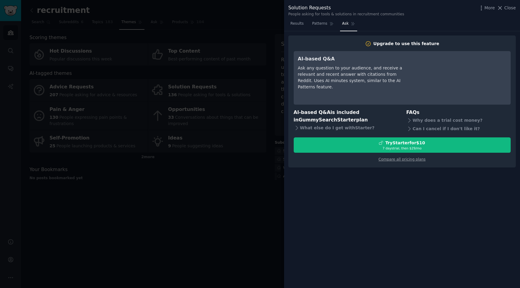  What do you see at coordinates (402, 145) in the screenshot?
I see `button: TryStarterfor$107 daystrial, then $29/mo` at bounding box center [402, 145].